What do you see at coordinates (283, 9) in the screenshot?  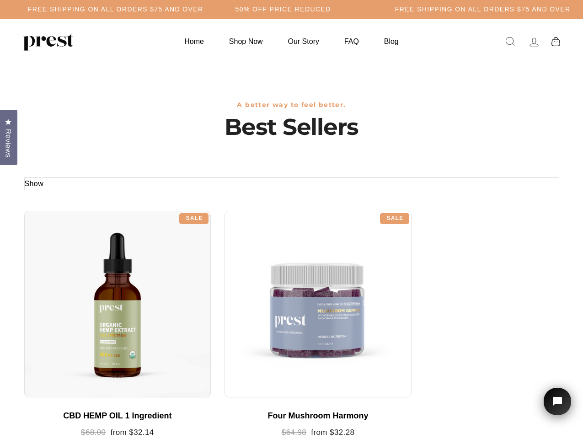 I see `h5: 50% OFF PRICE REDUCED` at bounding box center [283, 9].